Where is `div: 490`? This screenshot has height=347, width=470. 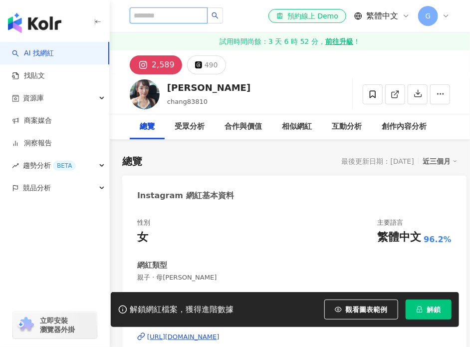
div: 490 is located at coordinates (211, 65).